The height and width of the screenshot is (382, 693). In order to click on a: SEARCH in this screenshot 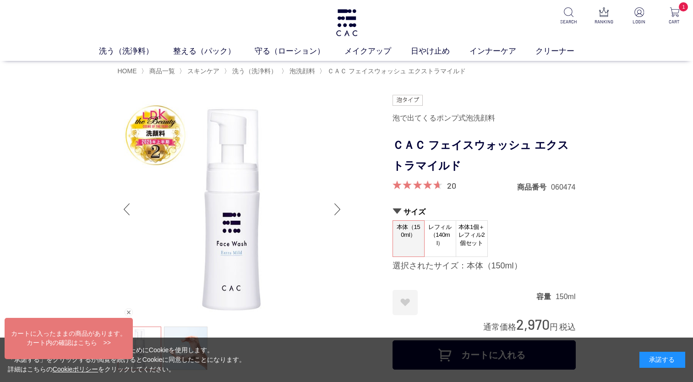, I will do `click(569, 16)`.